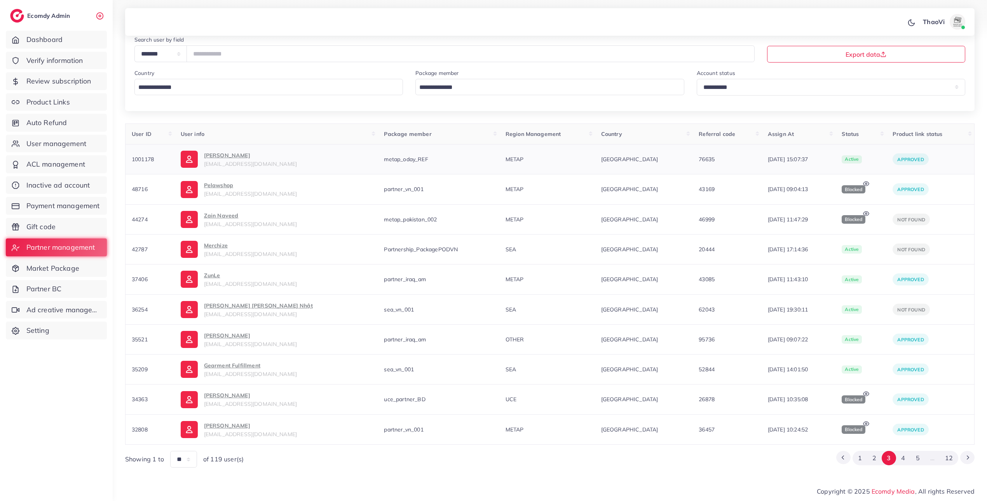 The height and width of the screenshot is (501, 987). I want to click on img: logo, so click(17, 16).